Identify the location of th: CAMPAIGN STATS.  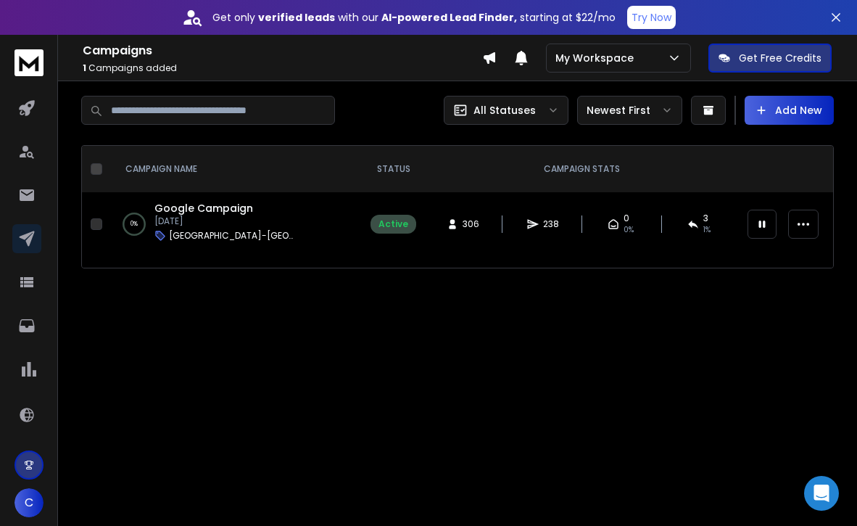
(582, 169).